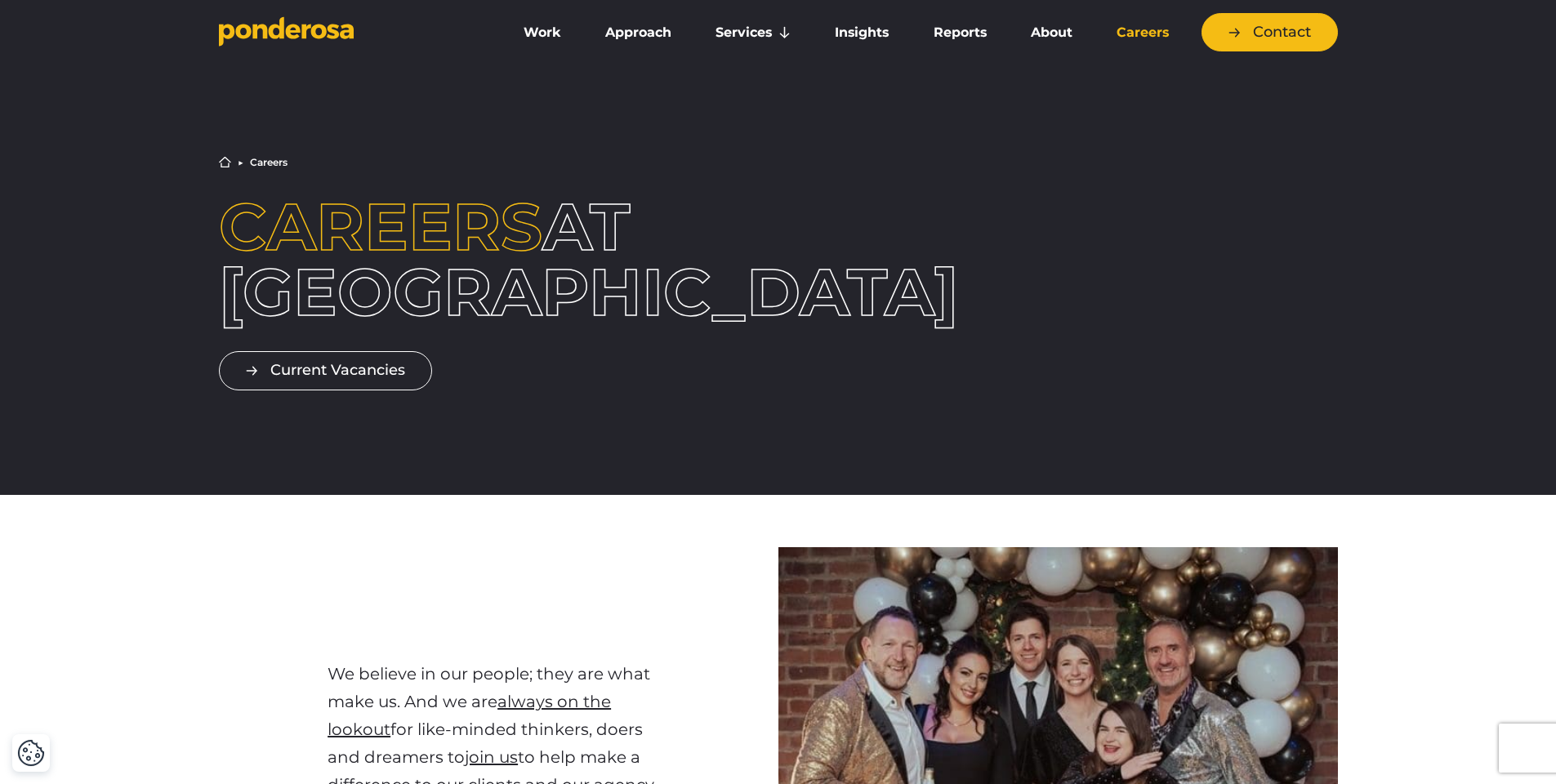  What do you see at coordinates (325, 370) in the screenshot?
I see `a: Current Vacancies` at bounding box center [325, 370].